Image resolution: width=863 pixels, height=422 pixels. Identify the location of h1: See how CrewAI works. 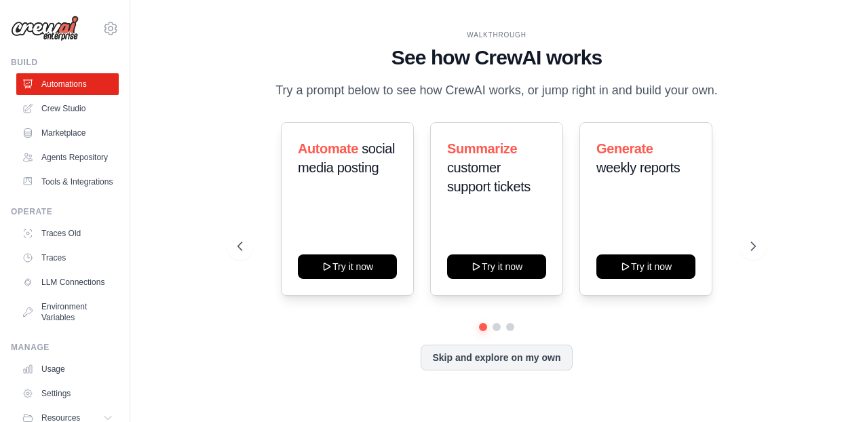
(497, 58).